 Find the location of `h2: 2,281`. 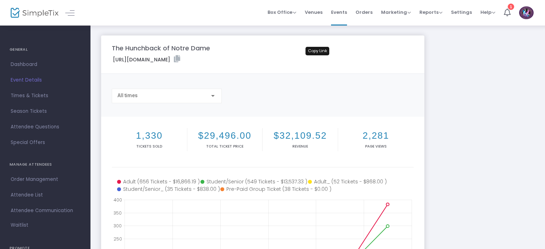

h2: 2,281 is located at coordinates (376, 136).